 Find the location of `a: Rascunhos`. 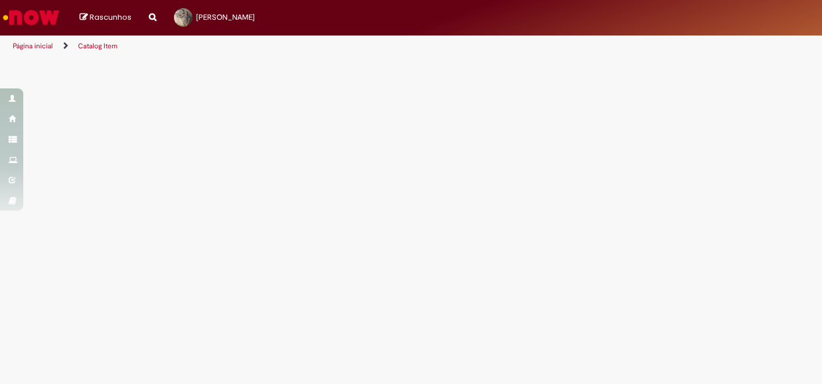

a: Rascunhos is located at coordinates (105, 17).